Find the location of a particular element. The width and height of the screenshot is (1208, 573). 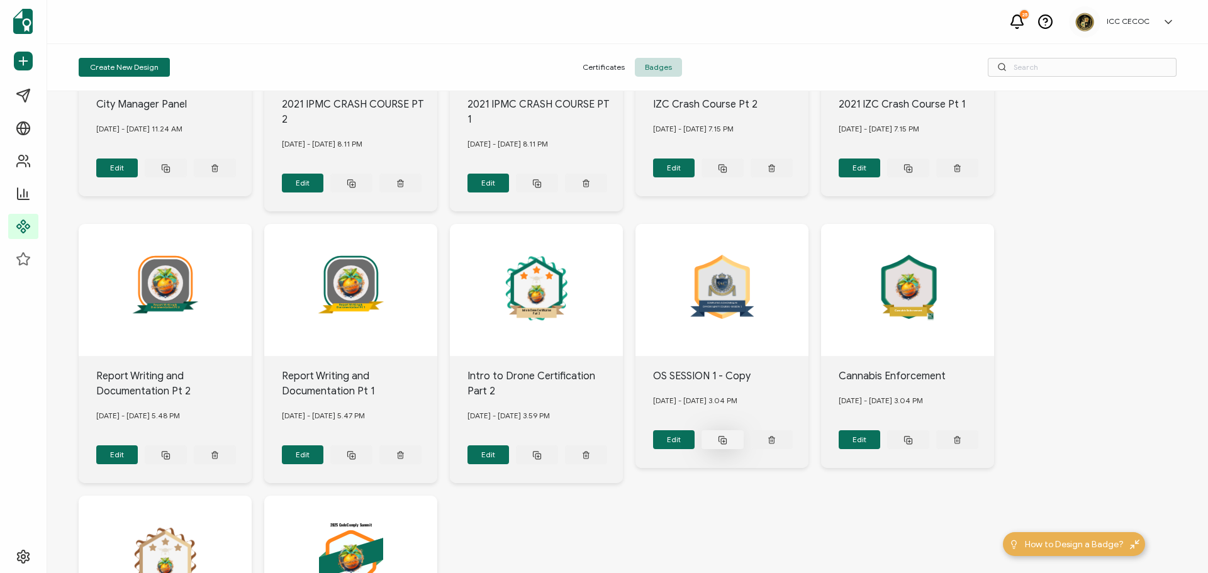

input: Search is located at coordinates (1082, 67).